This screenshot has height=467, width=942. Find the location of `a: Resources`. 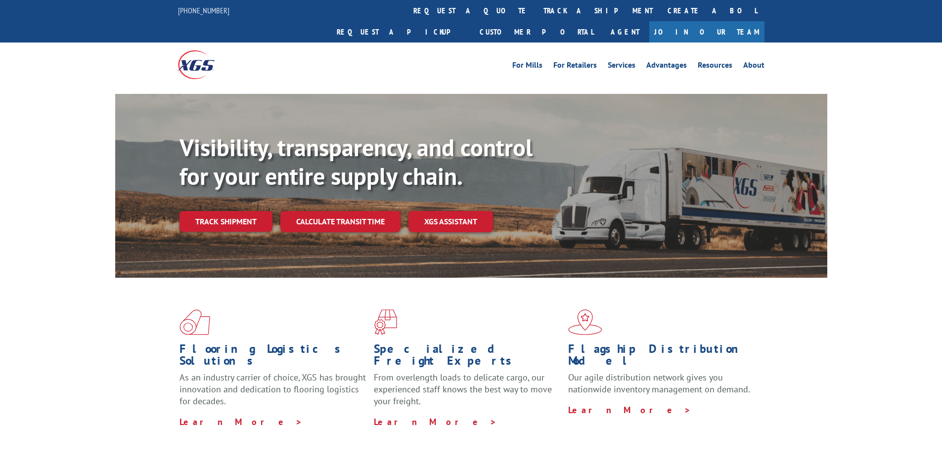

a: Resources is located at coordinates (715, 67).